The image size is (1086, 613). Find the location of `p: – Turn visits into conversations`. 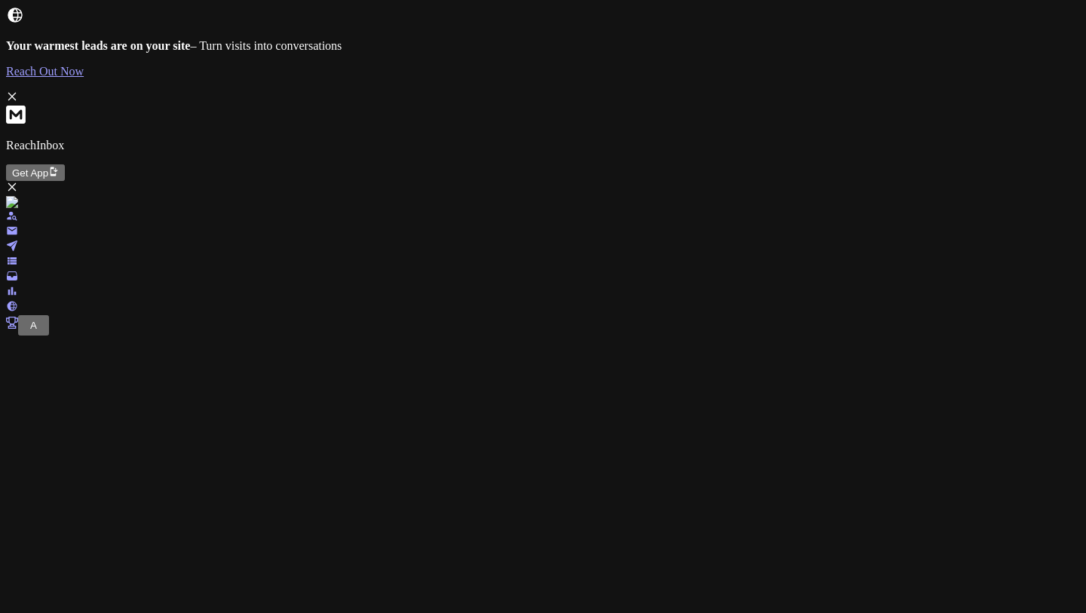

p: – Turn visits into conversations is located at coordinates (543, 46).